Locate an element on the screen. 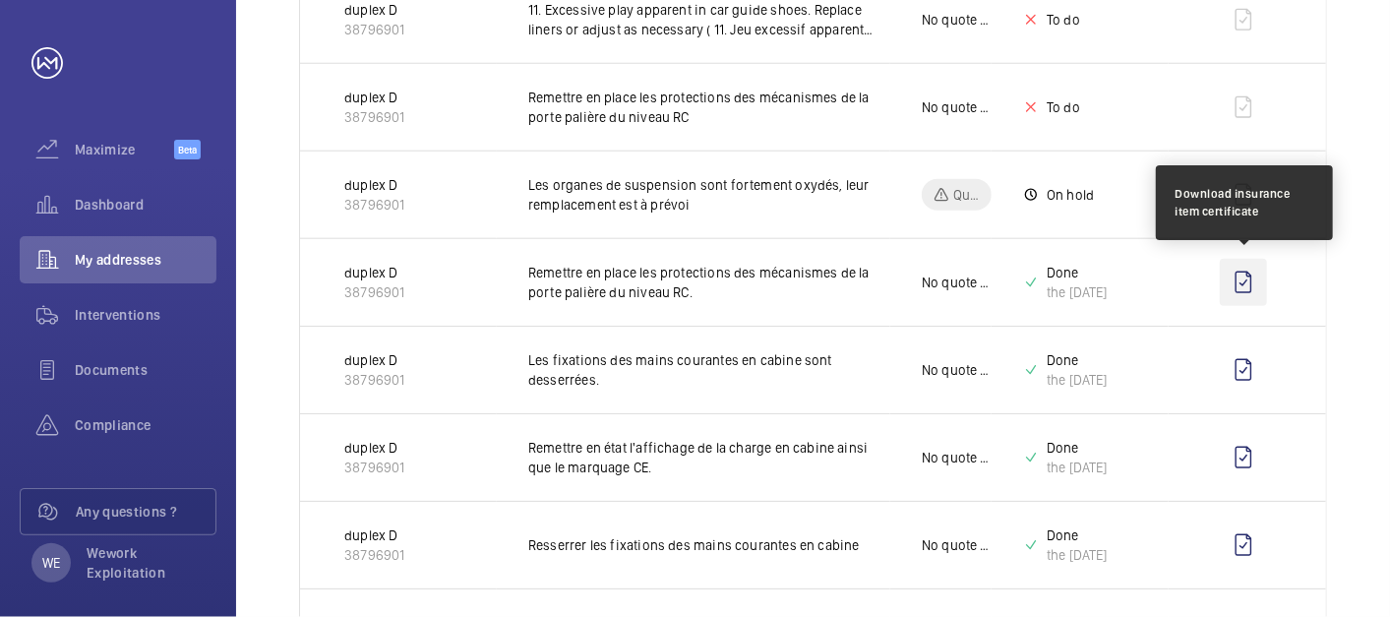  p: WE is located at coordinates (51, 563).